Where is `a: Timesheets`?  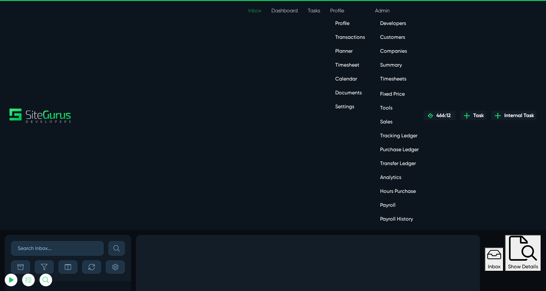 a: Timesheets is located at coordinates (399, 79).